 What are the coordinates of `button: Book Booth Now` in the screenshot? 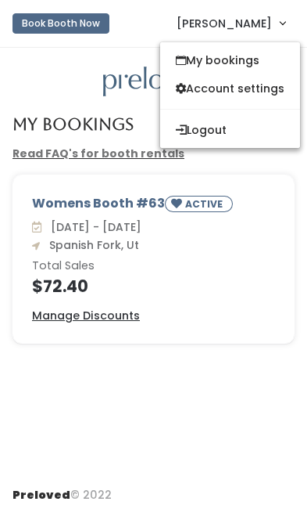 It's located at (61, 23).